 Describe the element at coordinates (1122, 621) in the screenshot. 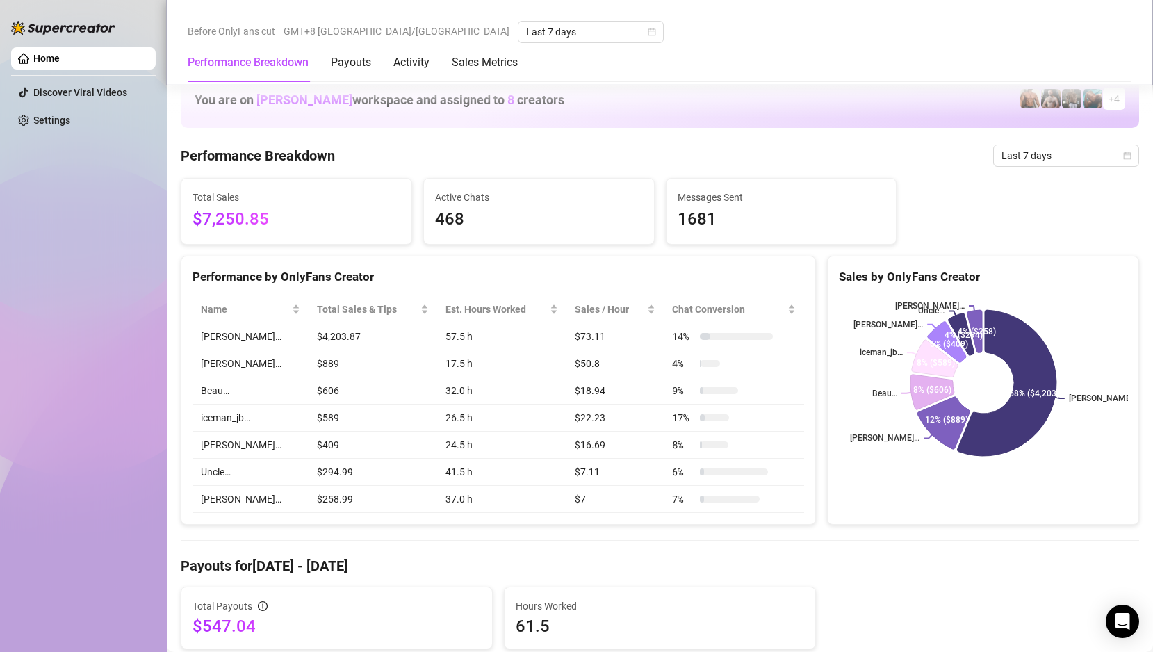

I see `div: Open Intercom Messenger` at that location.